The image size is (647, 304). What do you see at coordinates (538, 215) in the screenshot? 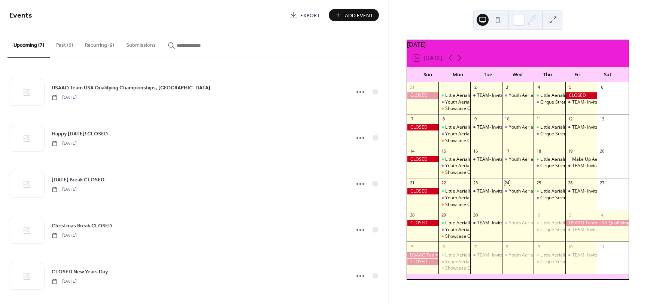
I see `div: 2` at bounding box center [538, 215].